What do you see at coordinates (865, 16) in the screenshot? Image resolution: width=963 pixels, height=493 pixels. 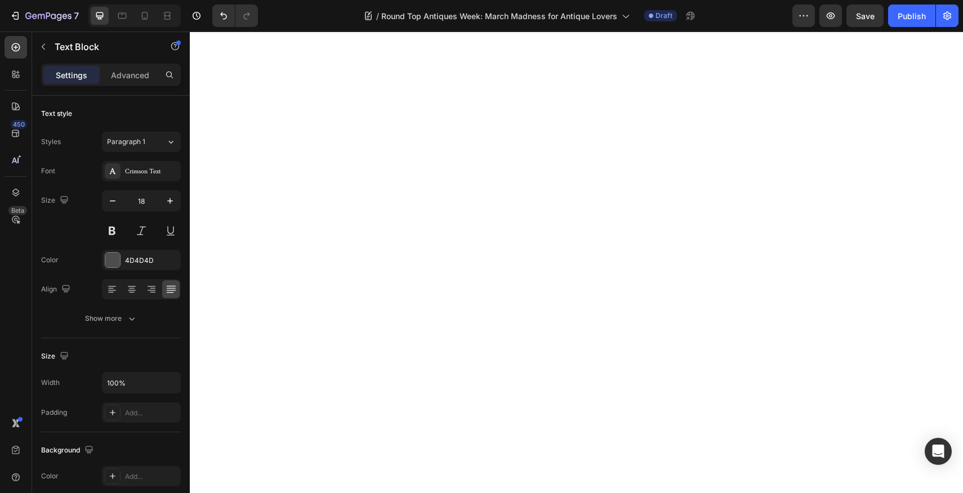 I see `span: Save` at bounding box center [865, 16].